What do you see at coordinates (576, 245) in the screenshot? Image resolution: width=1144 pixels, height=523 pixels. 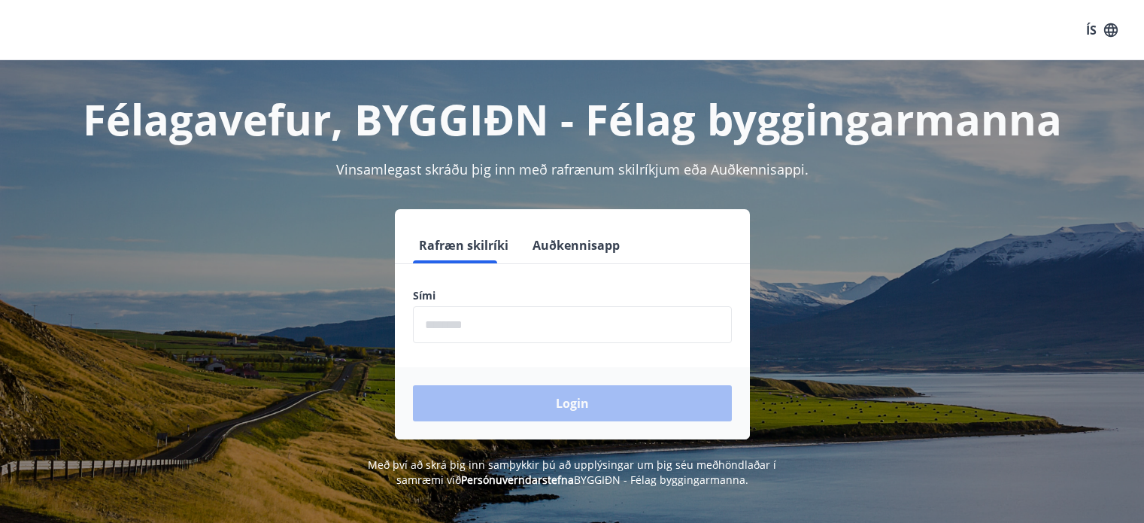 I see `button: Auðkennisapp` at bounding box center [576, 245].